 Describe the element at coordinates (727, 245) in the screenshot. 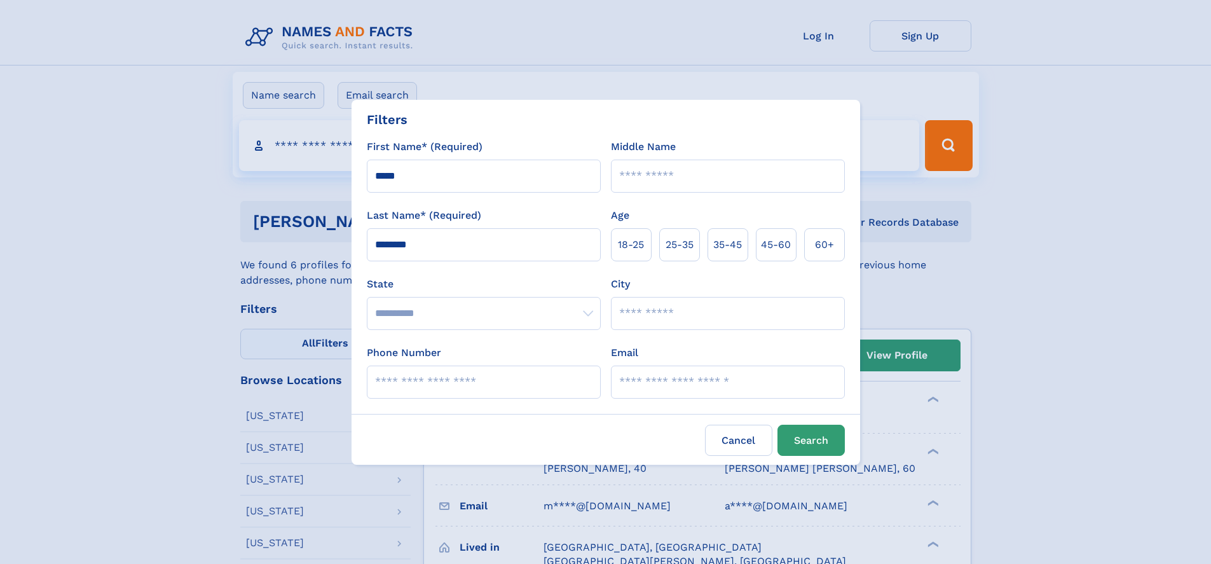

I see `span: 35‑45` at that location.